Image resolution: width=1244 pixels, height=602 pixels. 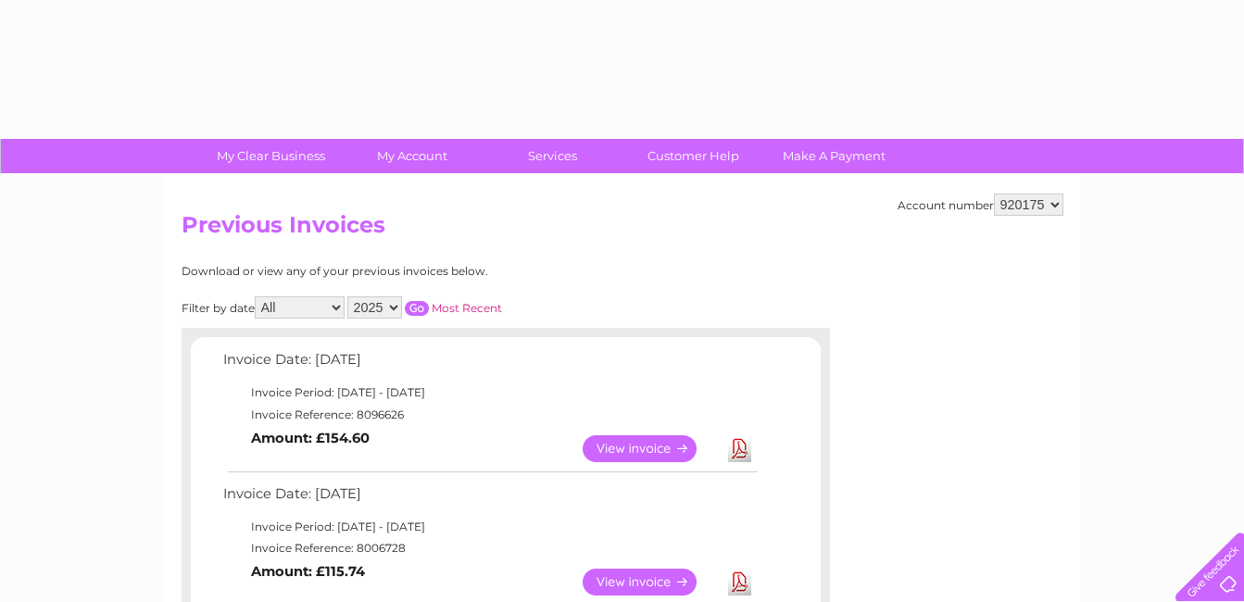 What do you see at coordinates (270, 156) in the screenshot?
I see `a: My Clear Business` at bounding box center [270, 156].